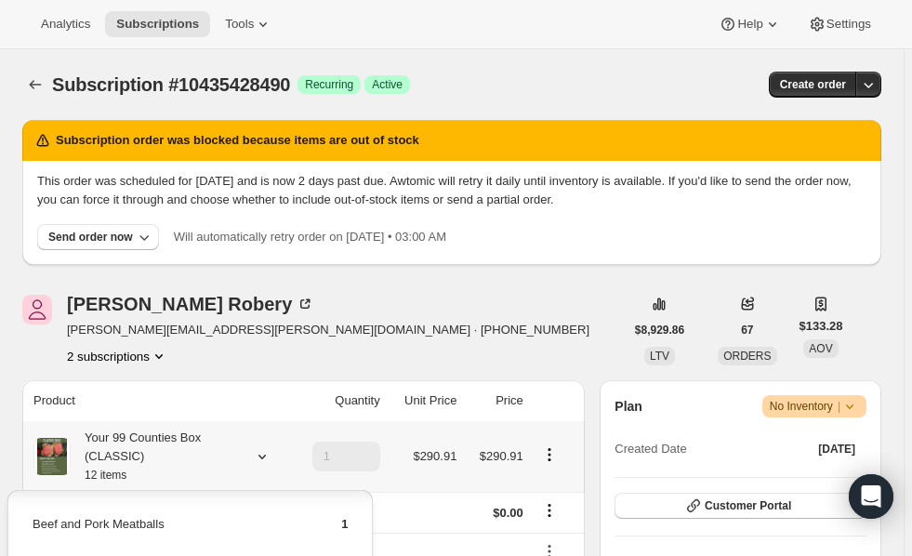 The height and width of the screenshot is (556, 912). Describe the element at coordinates (550, 511) in the screenshot. I see `button: Shipping actions` at that location.